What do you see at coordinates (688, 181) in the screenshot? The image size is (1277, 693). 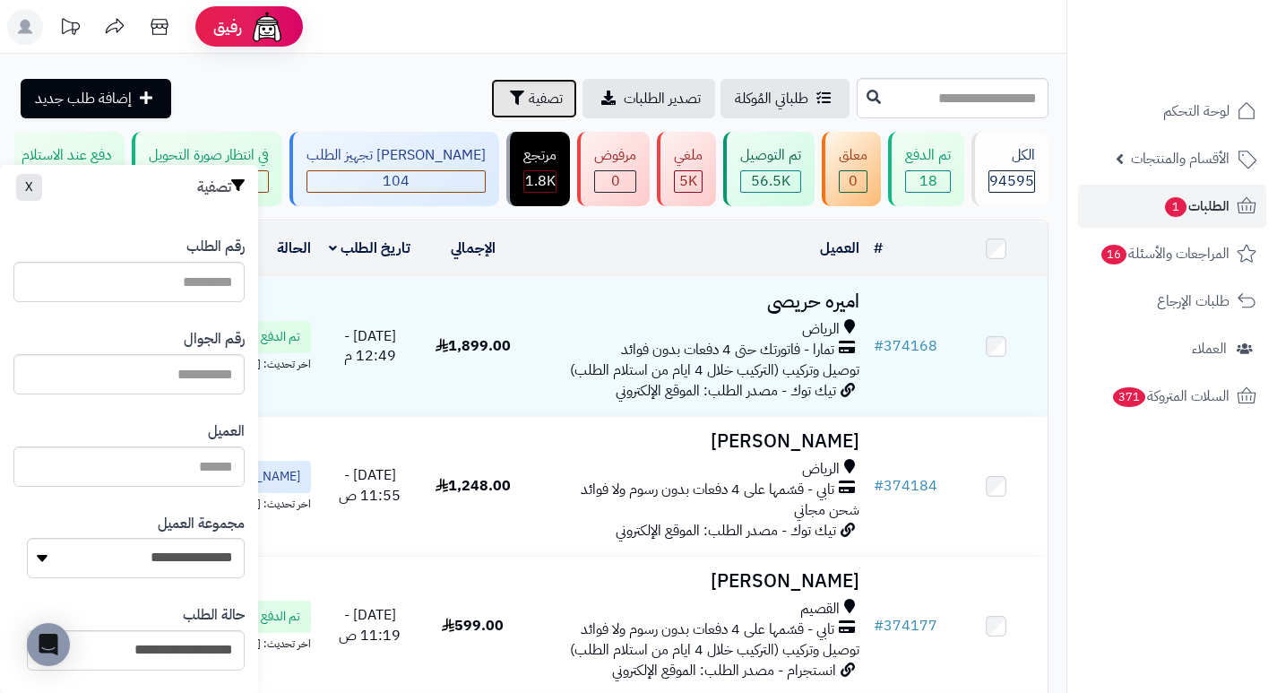 I see `div: 4966` at bounding box center [688, 181].